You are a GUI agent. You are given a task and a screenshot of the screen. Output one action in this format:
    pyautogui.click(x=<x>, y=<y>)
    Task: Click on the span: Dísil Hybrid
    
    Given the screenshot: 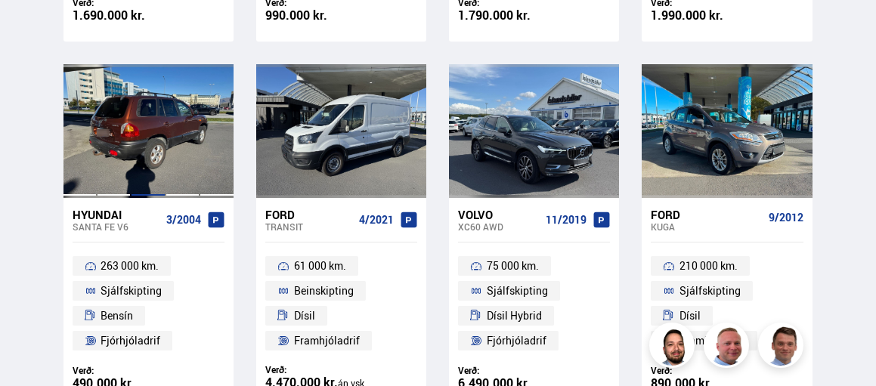 What is the action you would take?
    pyautogui.click(x=514, y=316)
    